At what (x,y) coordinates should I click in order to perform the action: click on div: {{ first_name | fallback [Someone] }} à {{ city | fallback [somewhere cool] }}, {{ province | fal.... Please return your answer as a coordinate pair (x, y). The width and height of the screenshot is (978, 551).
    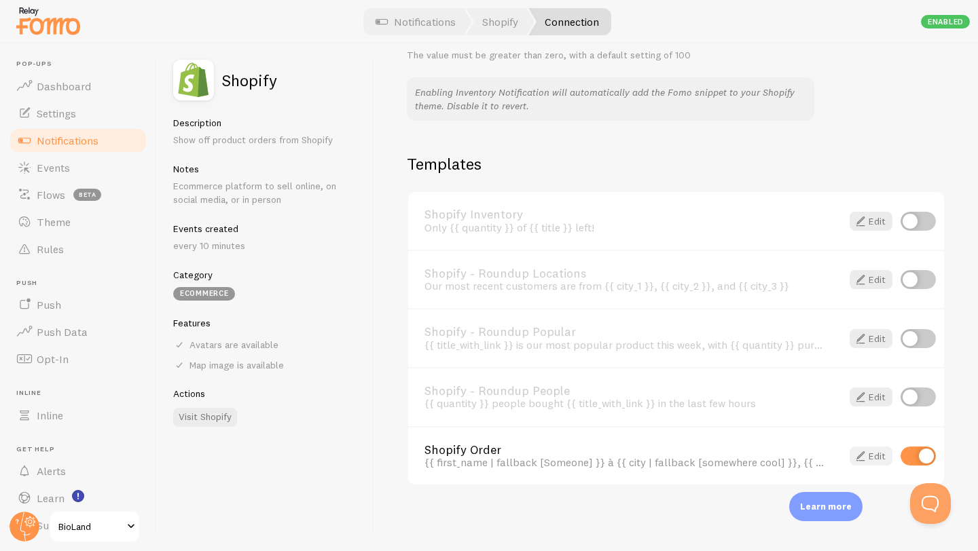
    Looking at the image, I should click on (625, 462).